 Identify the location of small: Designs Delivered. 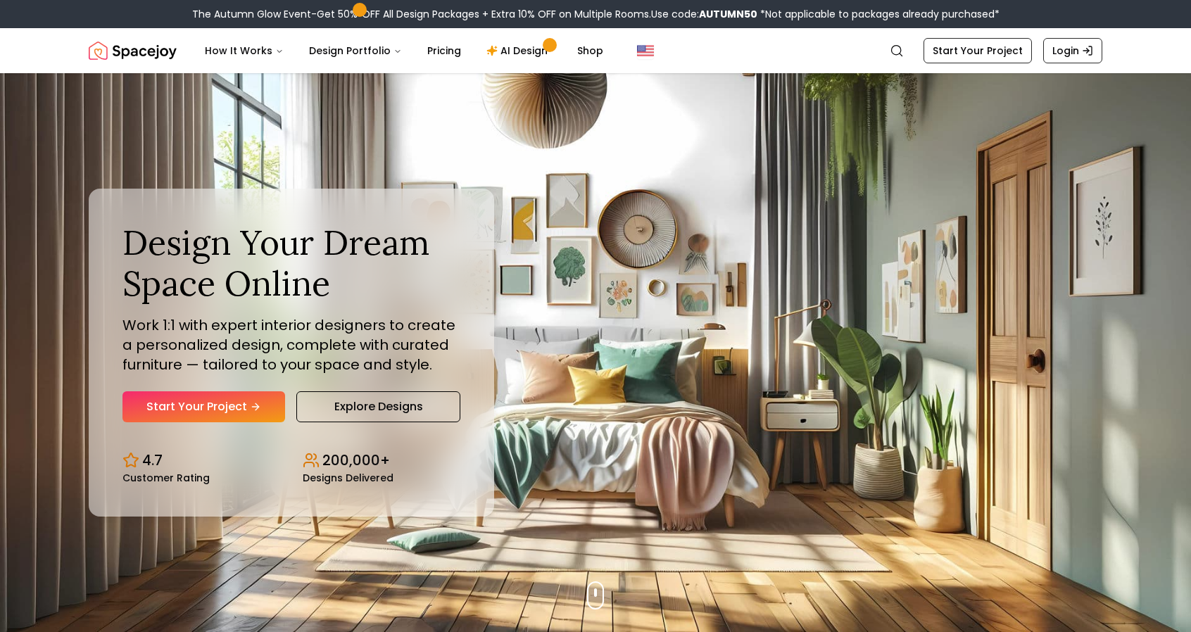
(348, 478).